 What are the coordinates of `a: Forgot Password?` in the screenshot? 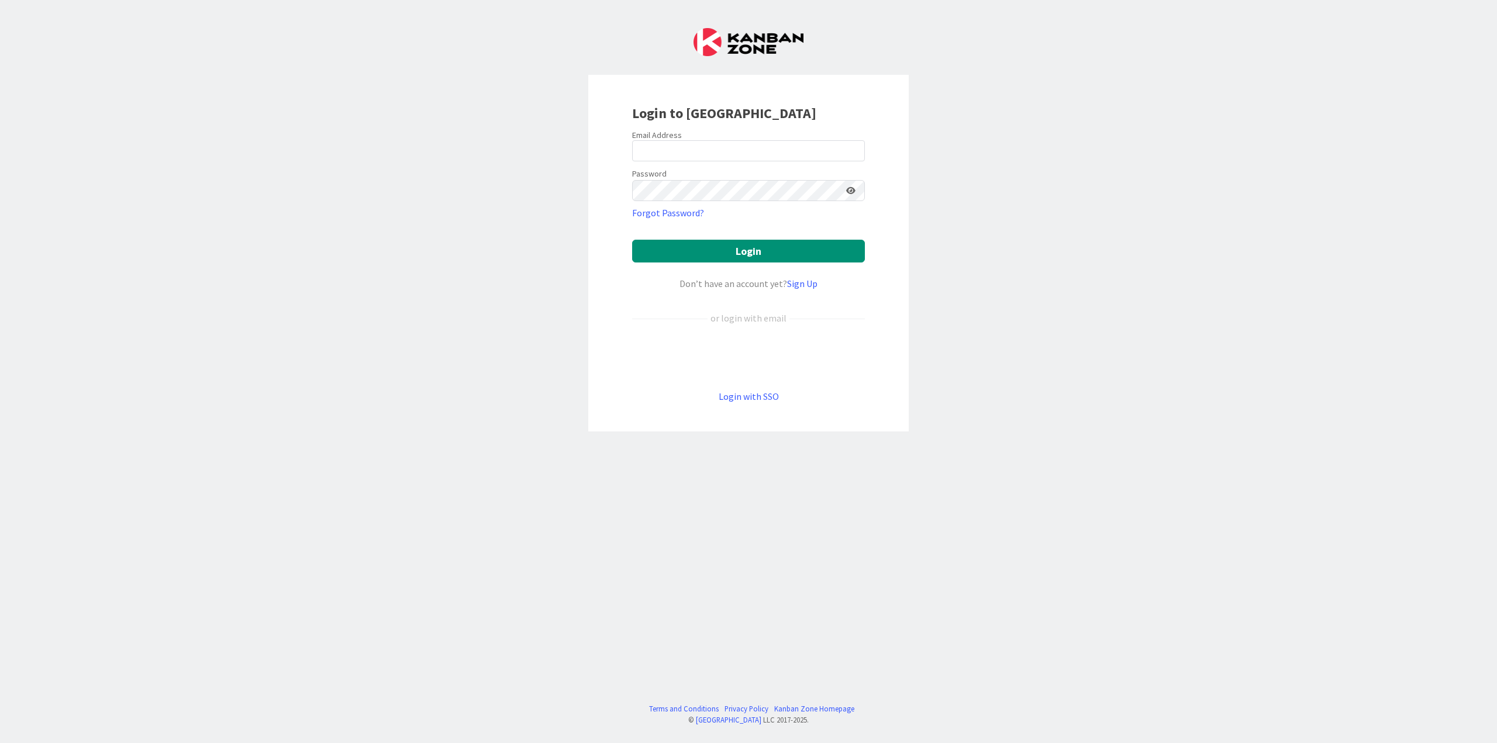 It's located at (668, 213).